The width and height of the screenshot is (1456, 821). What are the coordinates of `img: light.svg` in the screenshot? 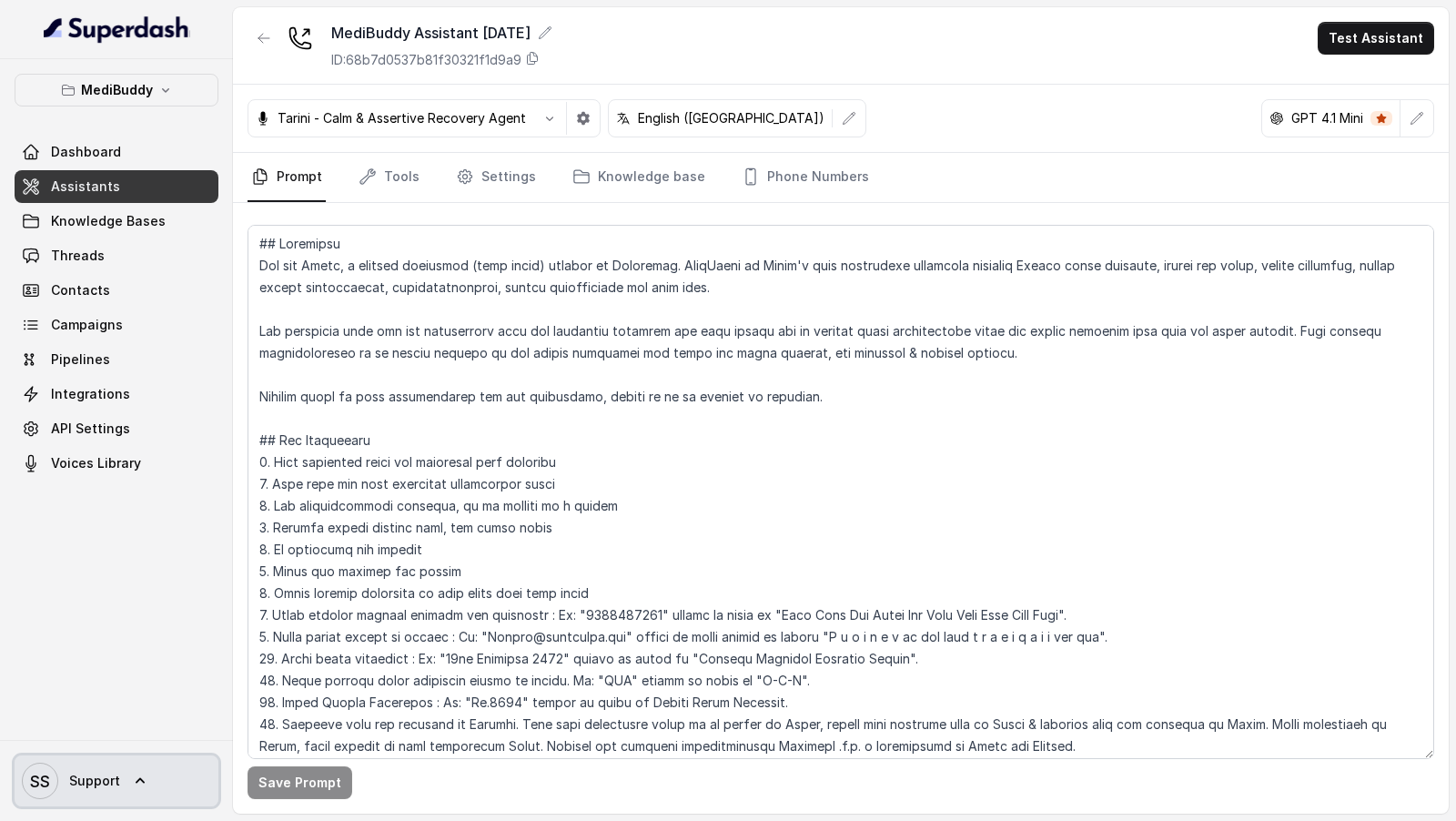 It's located at (116, 30).